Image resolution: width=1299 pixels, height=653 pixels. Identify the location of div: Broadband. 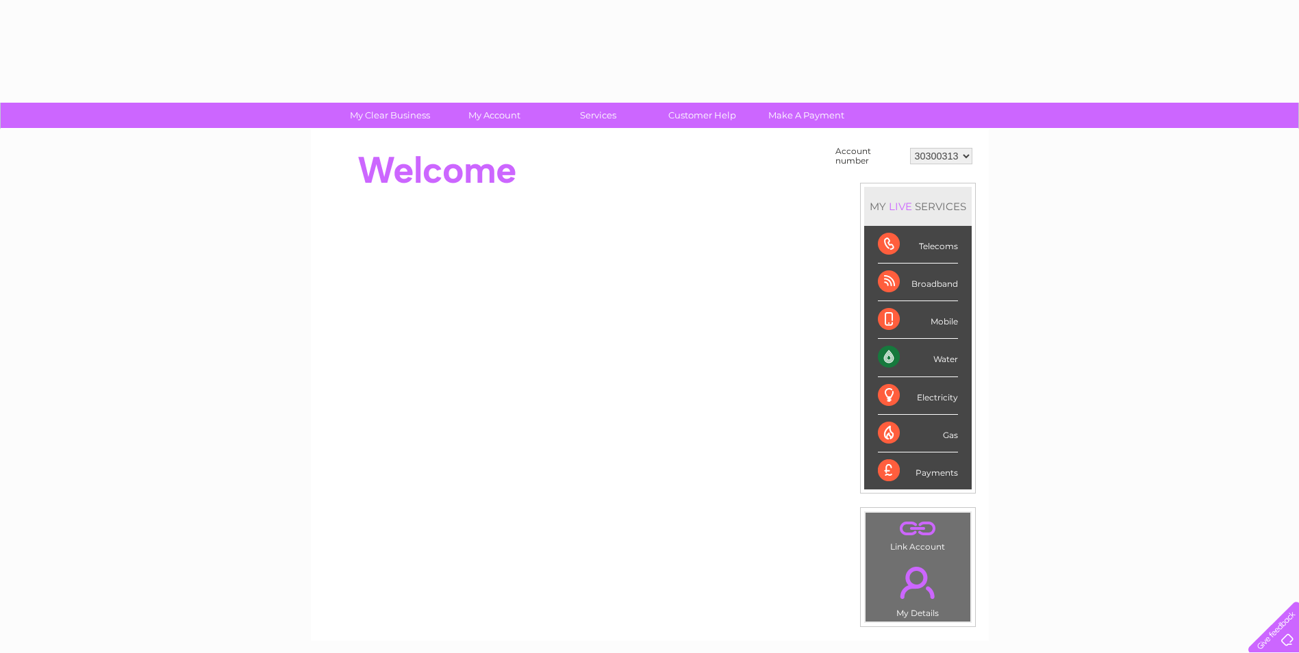
(917, 282).